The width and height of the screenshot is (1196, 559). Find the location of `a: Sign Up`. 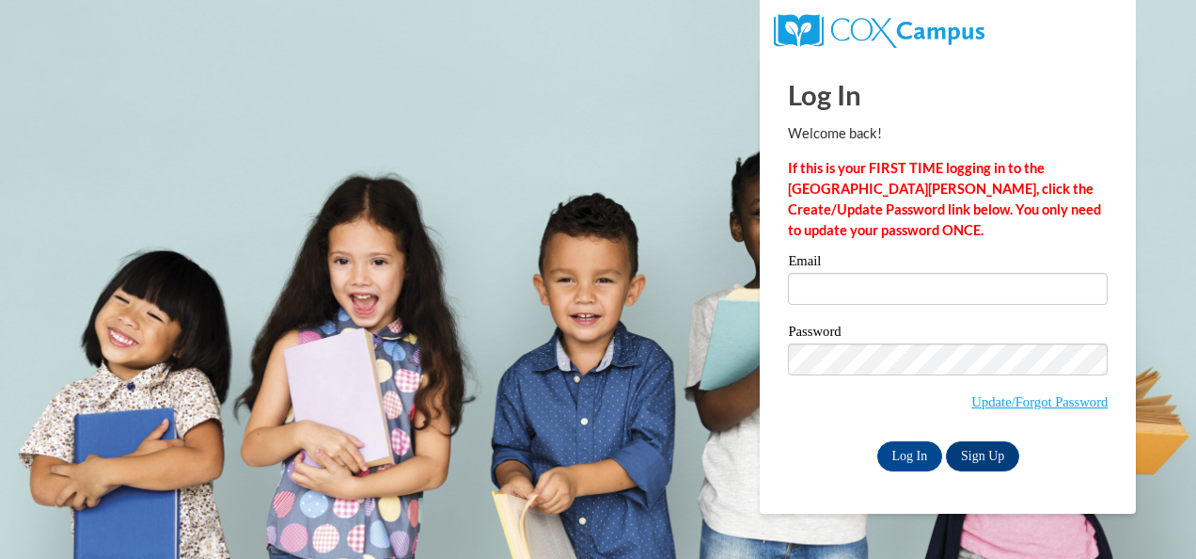

a: Sign Up is located at coordinates (983, 456).